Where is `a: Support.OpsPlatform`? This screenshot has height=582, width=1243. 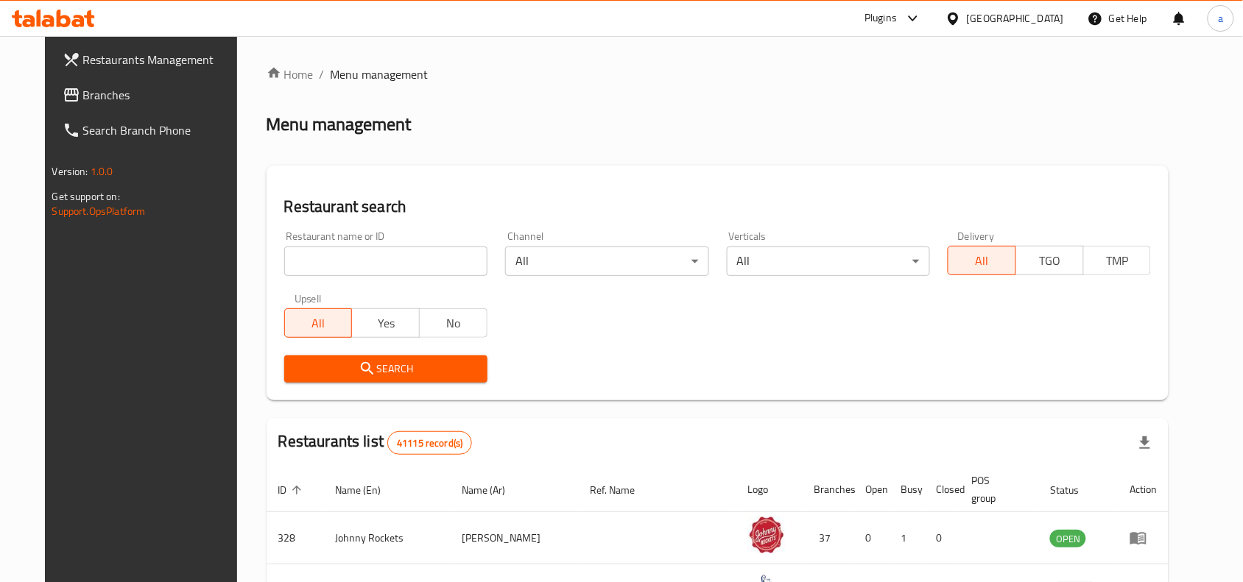 a: Support.OpsPlatform is located at coordinates (99, 211).